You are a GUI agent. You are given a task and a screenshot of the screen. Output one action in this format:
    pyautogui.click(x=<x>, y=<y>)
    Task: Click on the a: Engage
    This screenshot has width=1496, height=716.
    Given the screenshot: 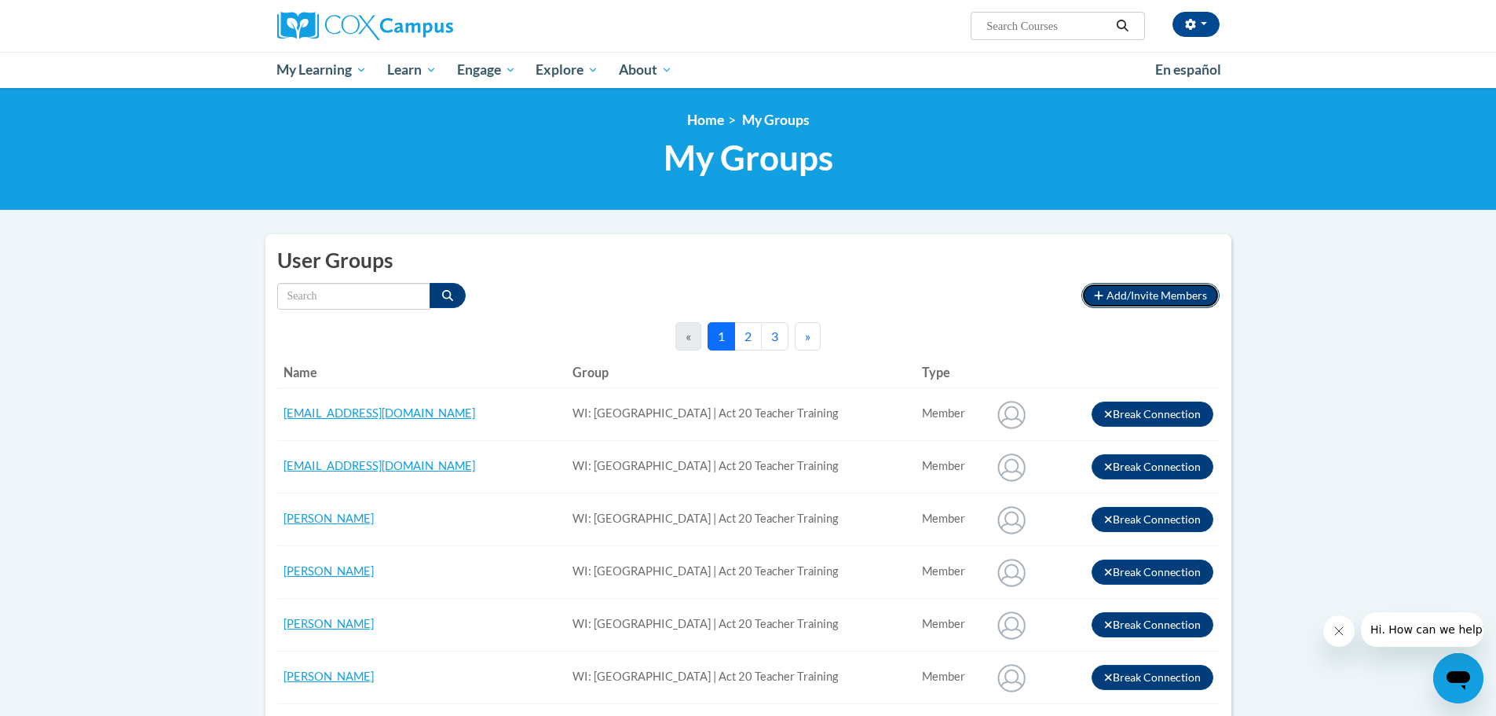 What is the action you would take?
    pyautogui.click(x=486, y=70)
    